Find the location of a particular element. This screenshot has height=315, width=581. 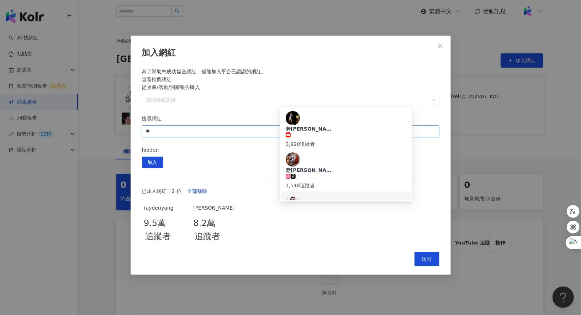

span: 9.5萬 is located at coordinates (155, 224).